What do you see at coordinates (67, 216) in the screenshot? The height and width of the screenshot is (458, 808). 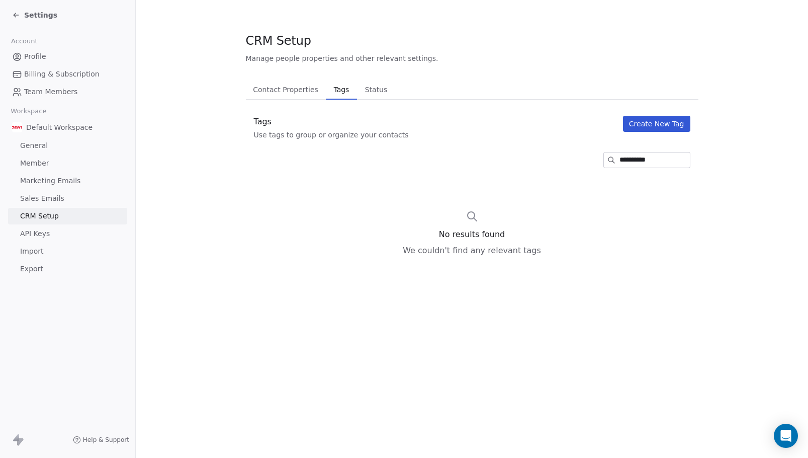 I see `a: CRM Setup` at bounding box center [67, 216].